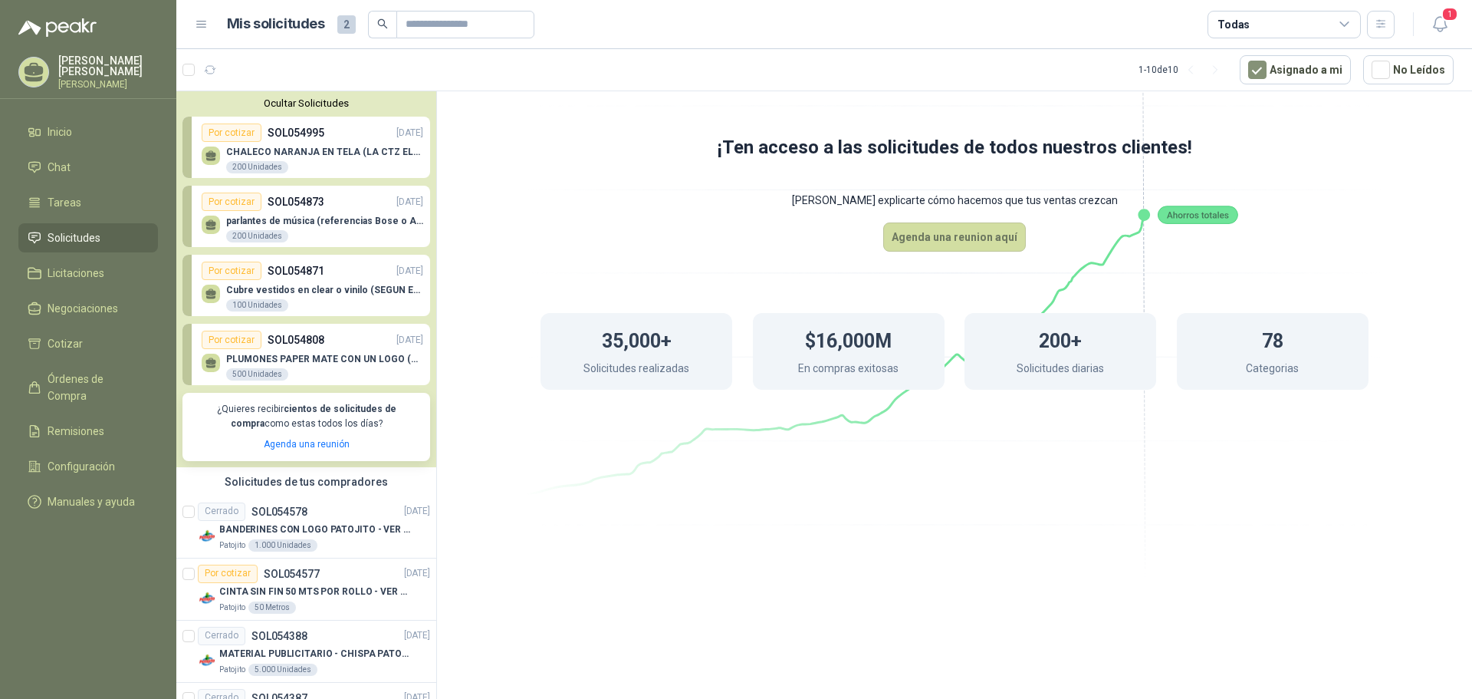  What do you see at coordinates (296, 202) in the screenshot?
I see `p: SOL054873` at bounding box center [296, 202].